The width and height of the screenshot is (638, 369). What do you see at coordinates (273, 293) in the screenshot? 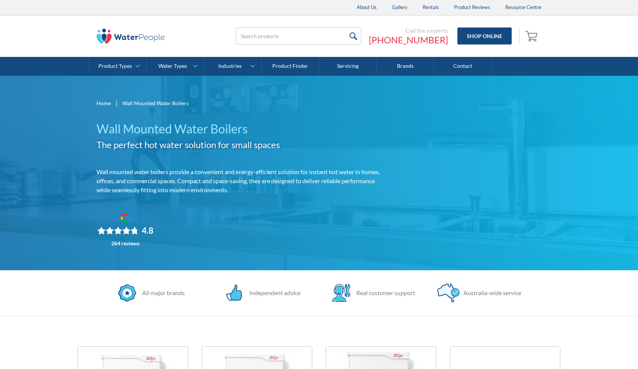
I see `div: Independent advice` at bounding box center [273, 293].